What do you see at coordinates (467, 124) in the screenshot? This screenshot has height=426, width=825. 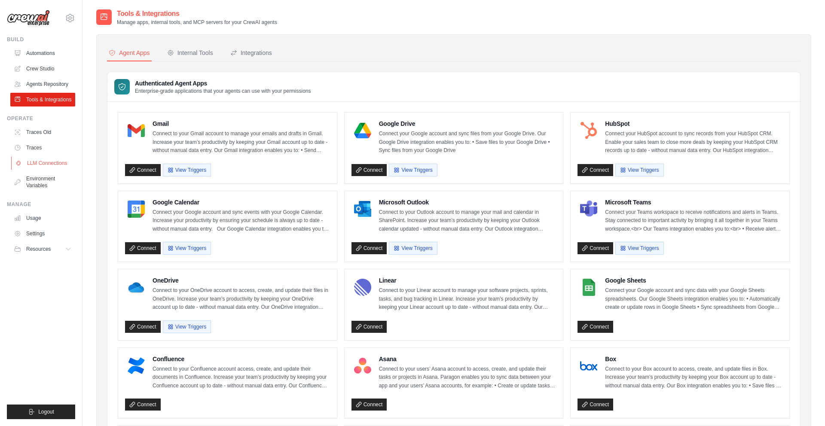 I see `h4: Google Drive` at bounding box center [467, 124].